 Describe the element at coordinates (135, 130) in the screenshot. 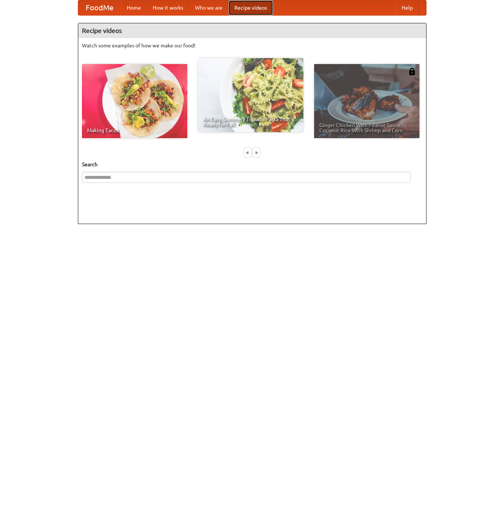

I see `span: Making Tacos` at that location.